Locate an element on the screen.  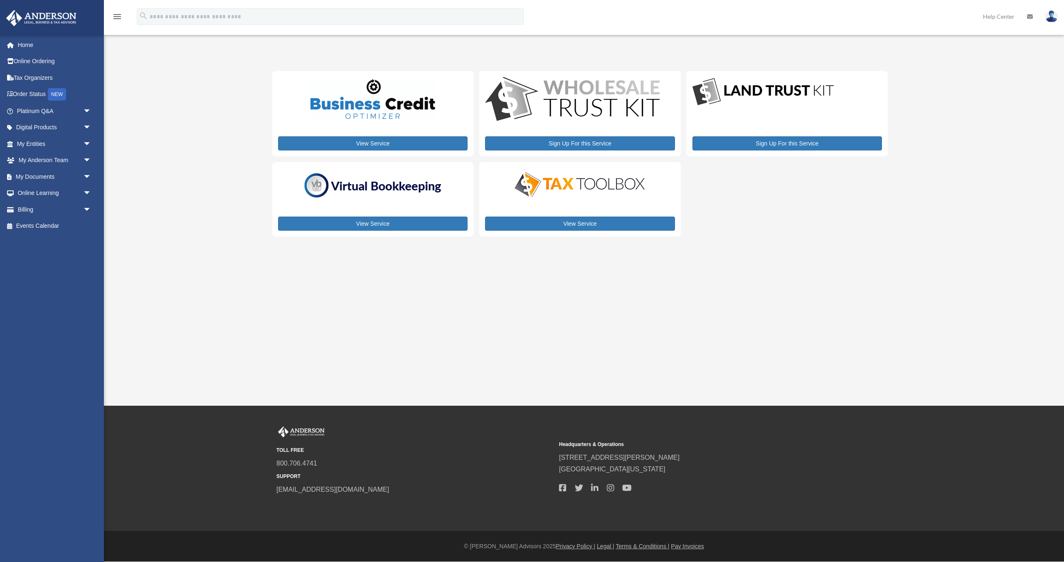
img: WS-Trust-Kit-lgo-1.jpg is located at coordinates (572, 100).